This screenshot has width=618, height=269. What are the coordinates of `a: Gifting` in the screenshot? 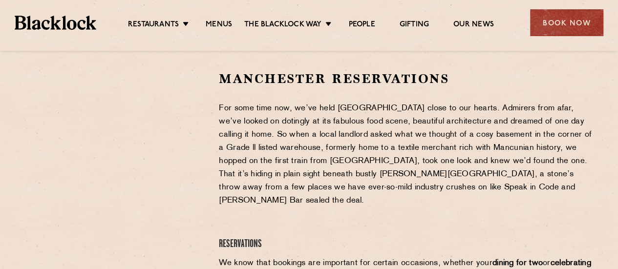 It's located at (414, 25).